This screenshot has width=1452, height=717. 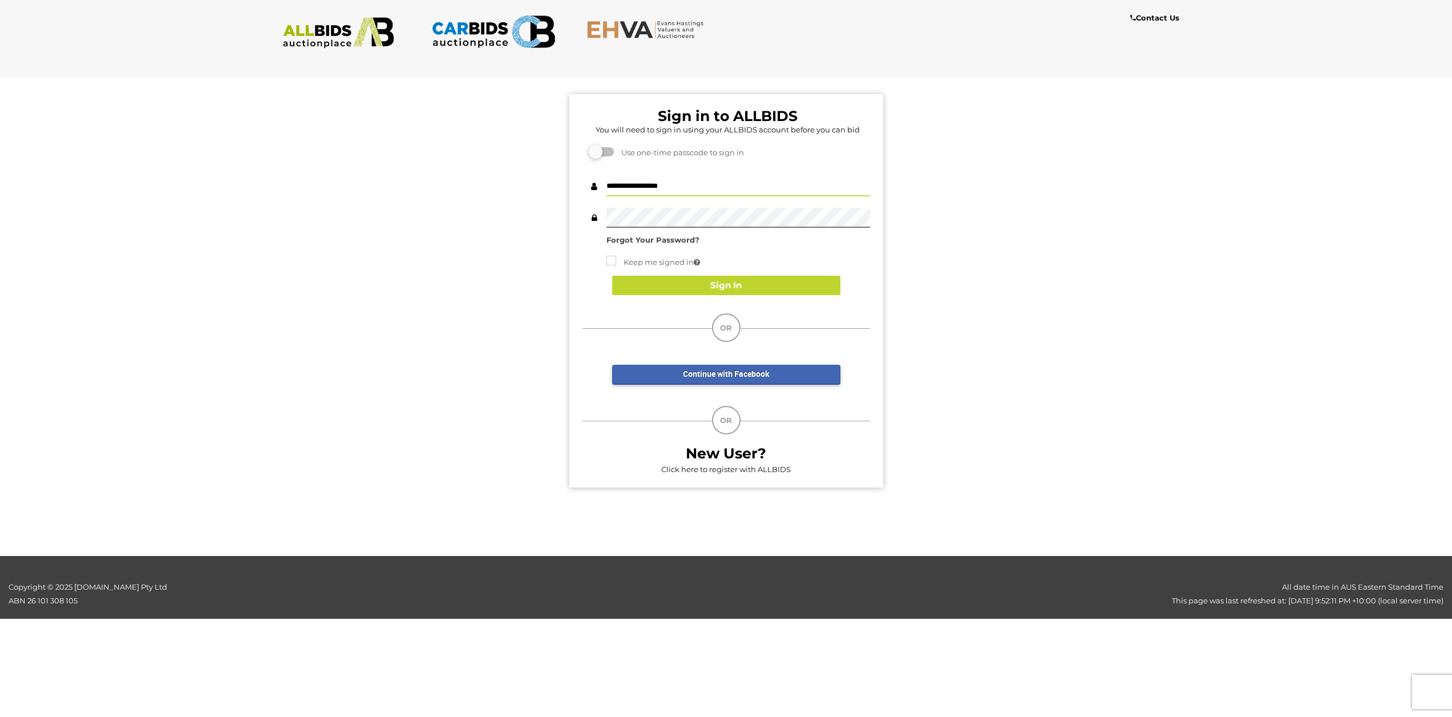 I want to click on b: Sign in to ALLBIDS, so click(x=727, y=116).